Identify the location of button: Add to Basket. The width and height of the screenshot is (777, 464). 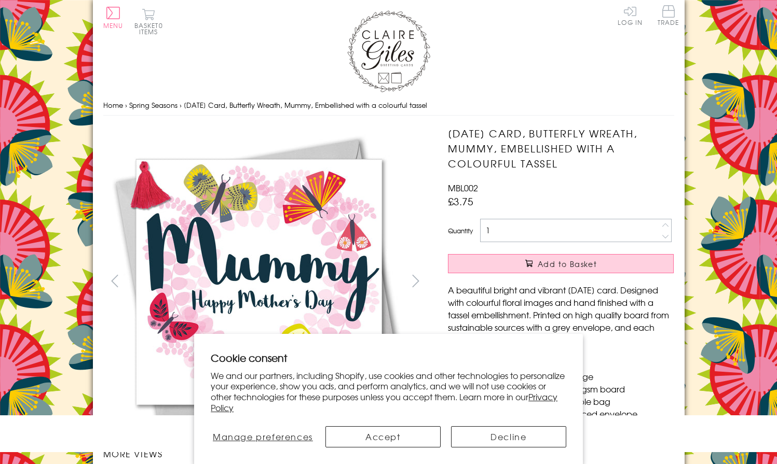
(560, 264).